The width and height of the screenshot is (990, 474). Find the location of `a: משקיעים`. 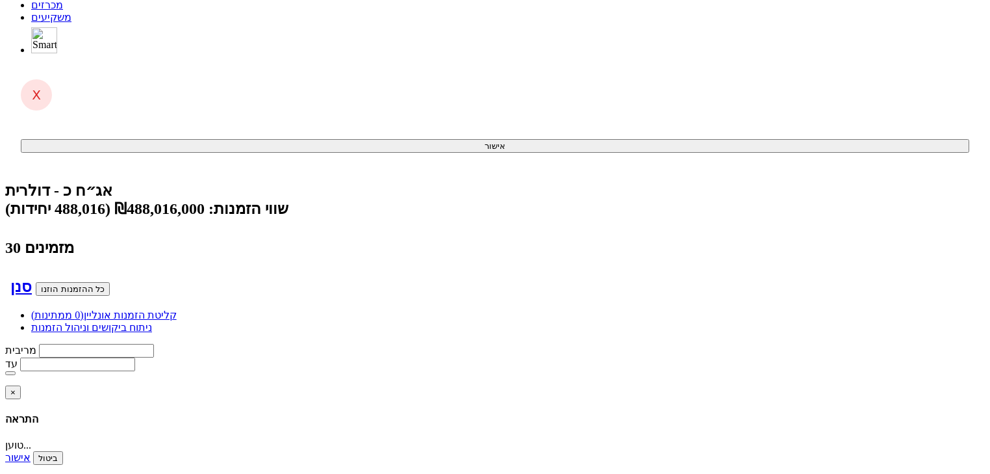

a: משקיעים is located at coordinates (51, 17).